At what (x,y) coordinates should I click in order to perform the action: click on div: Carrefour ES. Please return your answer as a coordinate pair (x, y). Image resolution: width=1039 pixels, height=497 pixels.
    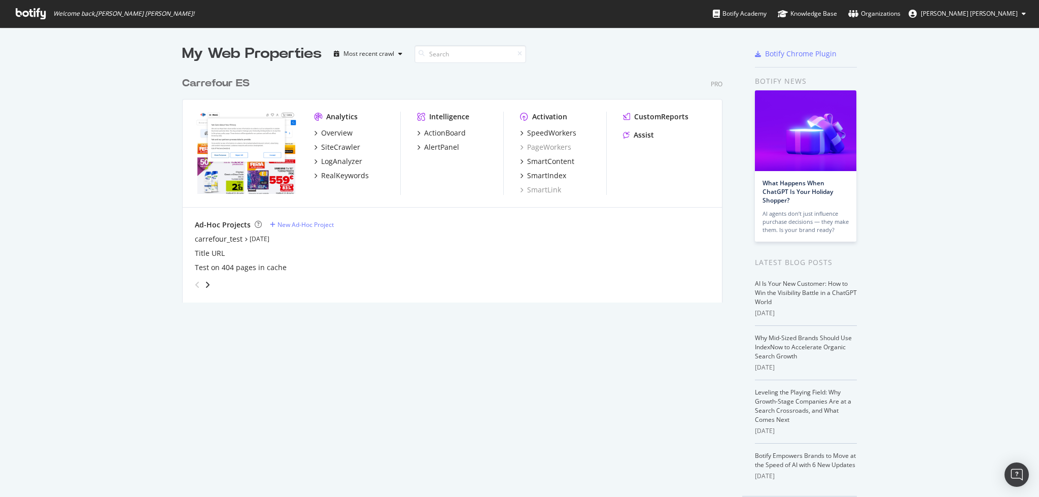
    Looking at the image, I should click on (216, 83).